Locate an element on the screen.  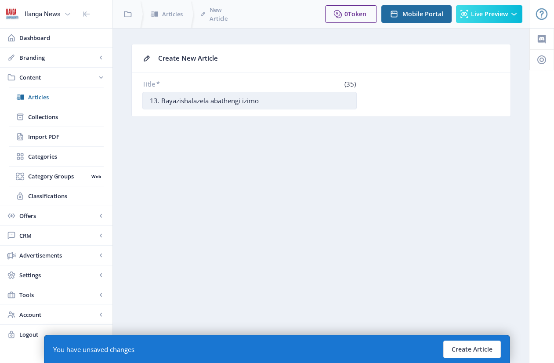
span: Logout is located at coordinates (62, 334).